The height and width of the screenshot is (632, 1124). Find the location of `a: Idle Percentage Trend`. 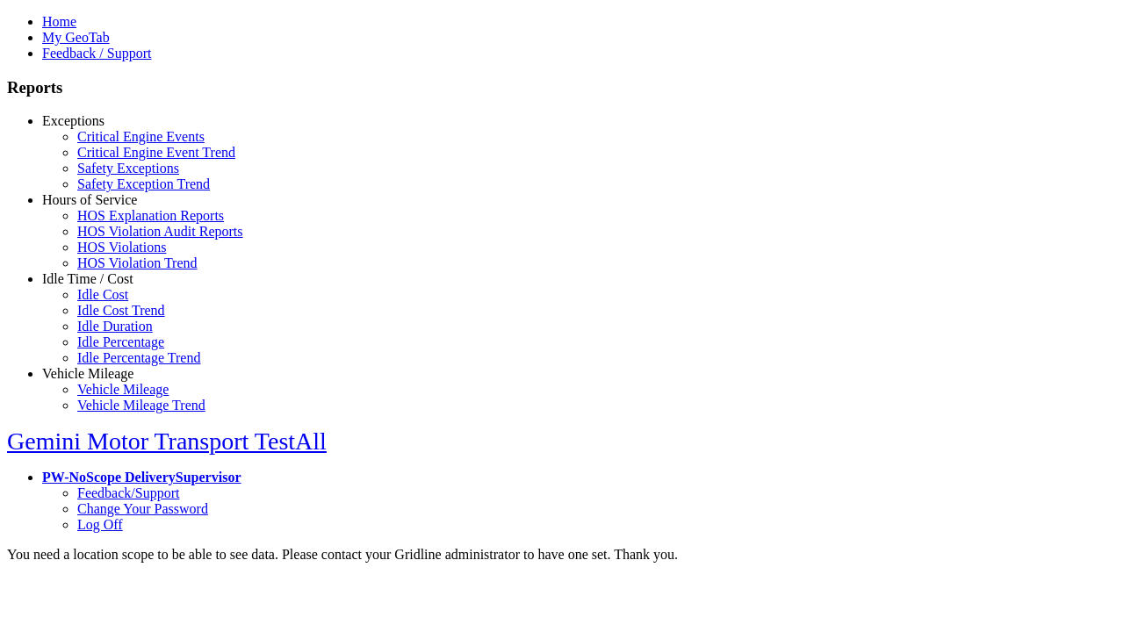

a: Idle Percentage Trend is located at coordinates (139, 357).